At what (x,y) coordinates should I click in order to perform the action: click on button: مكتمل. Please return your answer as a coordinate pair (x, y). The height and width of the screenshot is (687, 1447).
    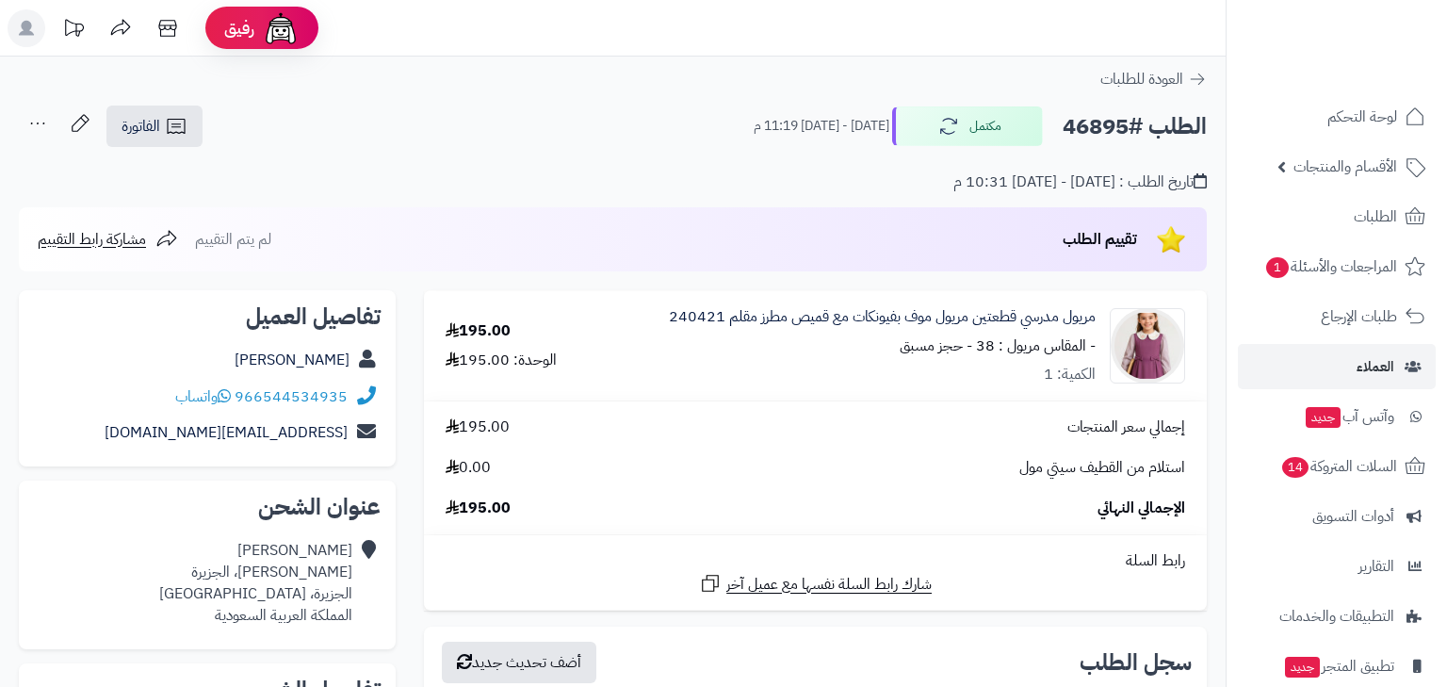
    Looking at the image, I should click on (968, 126).